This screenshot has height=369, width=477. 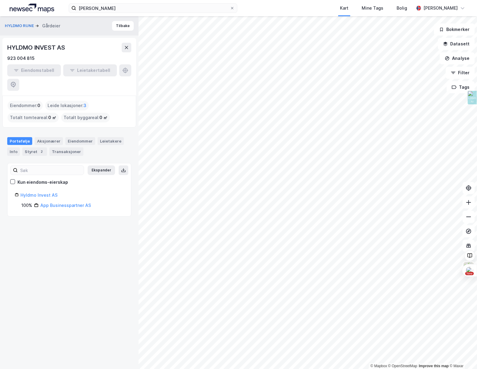 I want to click on div: 923 004 815, so click(x=21, y=58).